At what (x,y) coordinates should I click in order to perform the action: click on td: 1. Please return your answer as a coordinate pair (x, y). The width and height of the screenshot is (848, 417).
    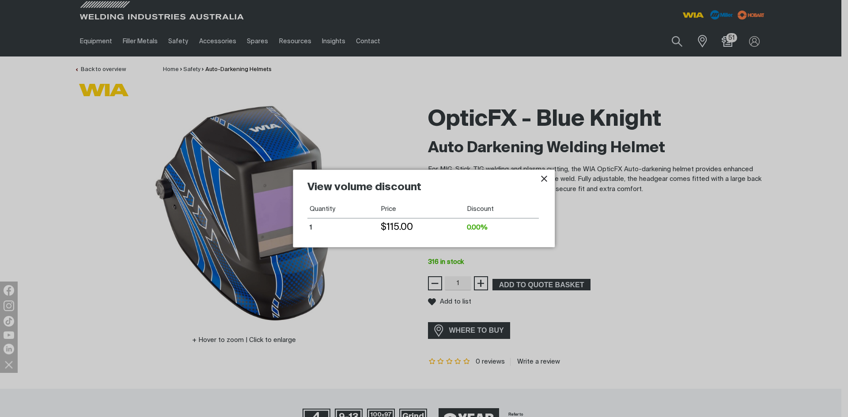
    Looking at the image, I should click on (343, 228).